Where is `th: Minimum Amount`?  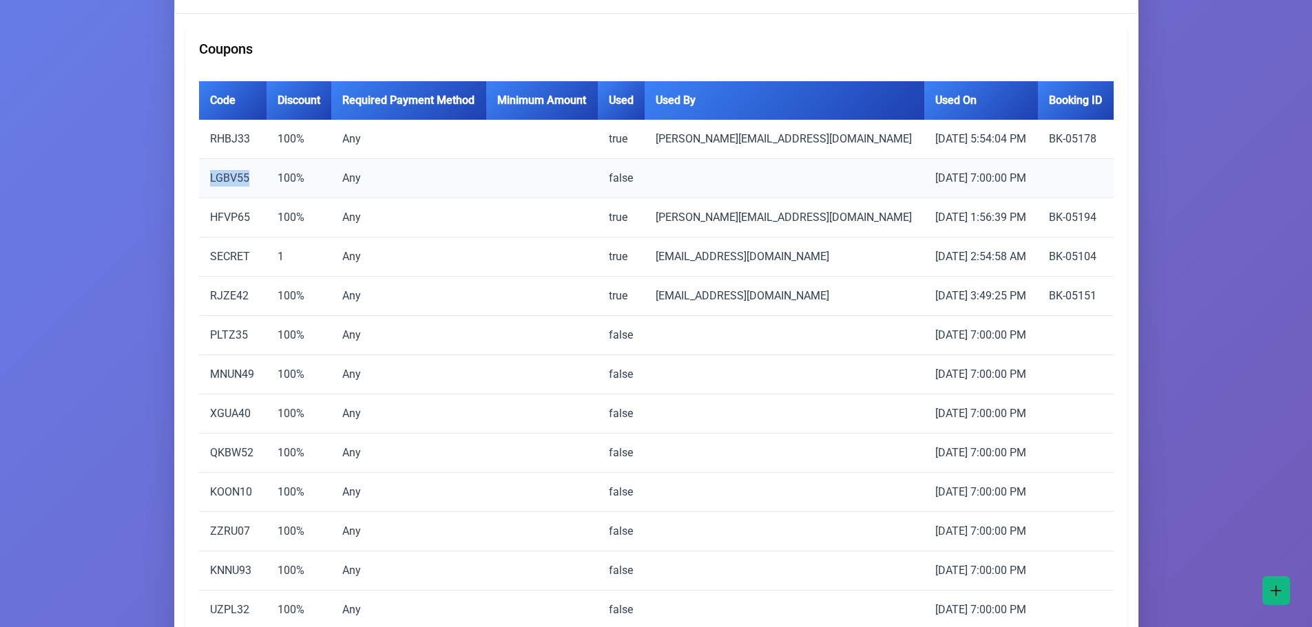 th: Minimum Amount is located at coordinates (542, 101).